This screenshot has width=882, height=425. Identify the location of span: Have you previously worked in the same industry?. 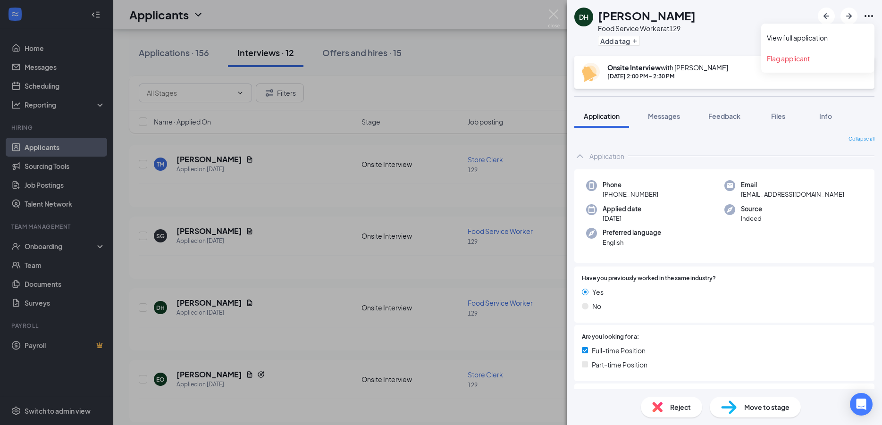
(649, 279).